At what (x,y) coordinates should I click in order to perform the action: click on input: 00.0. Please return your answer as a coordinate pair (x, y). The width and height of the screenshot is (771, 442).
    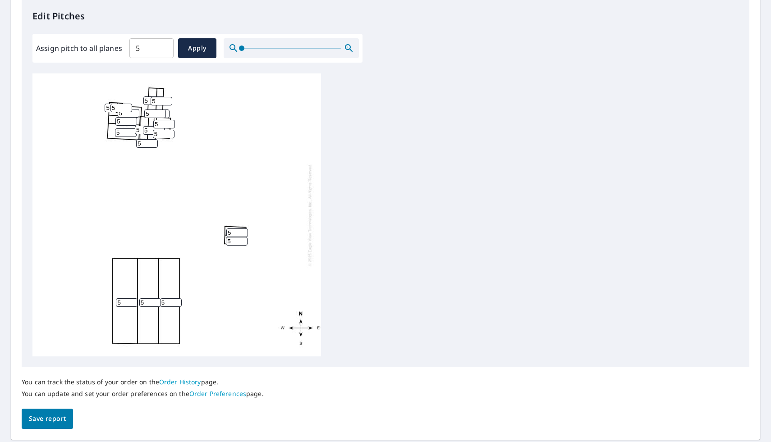
    Looking at the image, I should click on (151, 48).